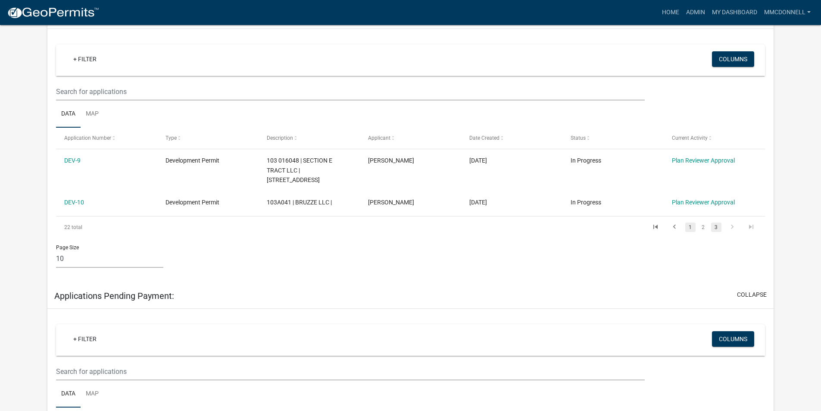 Image resolution: width=821 pixels, height=411 pixels. I want to click on div: collapse, so click(410, 156).